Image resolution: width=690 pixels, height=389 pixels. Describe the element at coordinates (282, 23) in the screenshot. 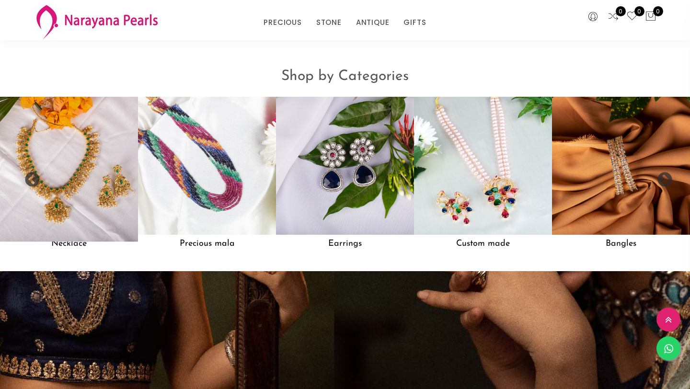

I see `a: PRECIOUS` at that location.